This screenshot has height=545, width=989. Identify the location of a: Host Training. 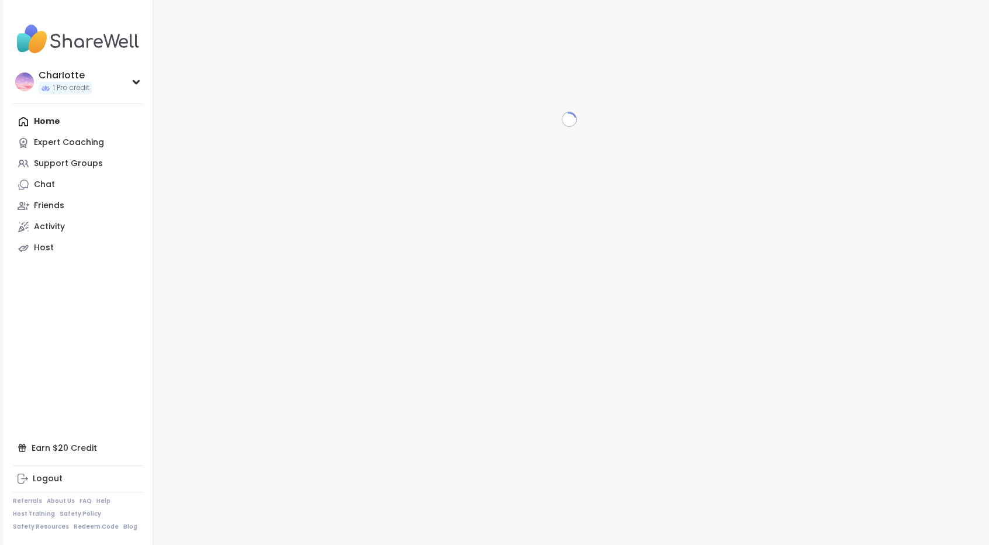
(34, 514).